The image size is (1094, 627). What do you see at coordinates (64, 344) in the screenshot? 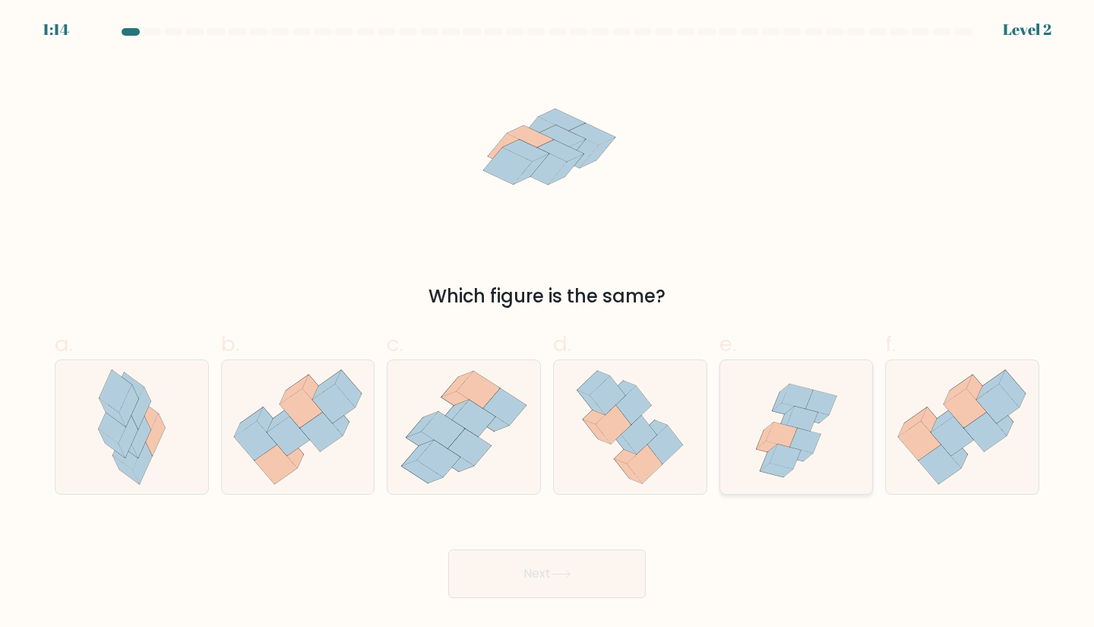
I see `span: a.` at bounding box center [64, 344].